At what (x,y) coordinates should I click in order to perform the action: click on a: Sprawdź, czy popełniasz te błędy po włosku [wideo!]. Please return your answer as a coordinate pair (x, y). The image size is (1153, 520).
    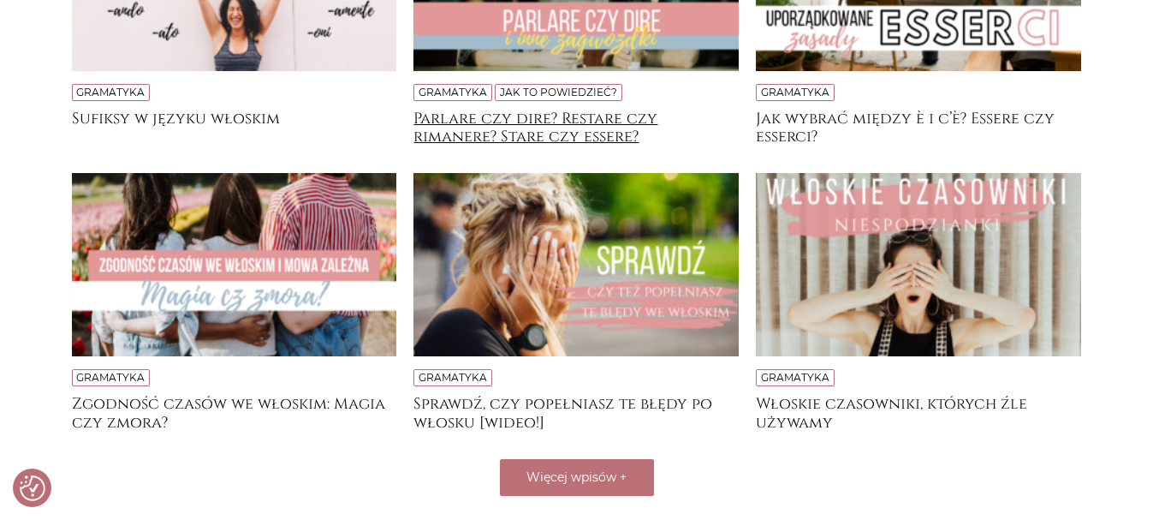
    Looking at the image, I should click on (576, 412).